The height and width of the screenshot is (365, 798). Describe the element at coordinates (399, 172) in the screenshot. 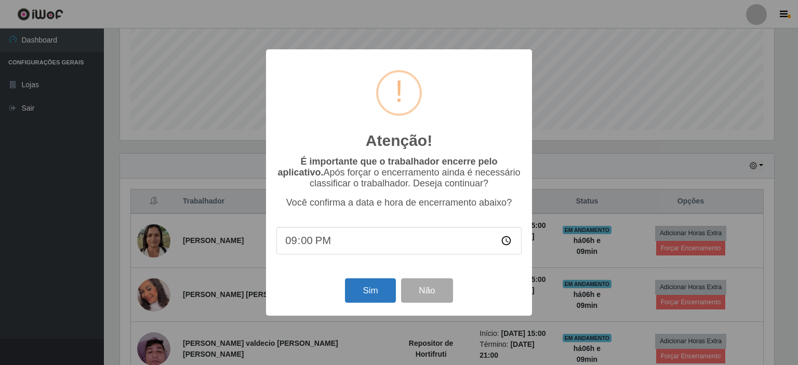

I see `p: Após forçar o encerramento ainda é necessário classificar o trabalhador. Deseja continuar?` at that location.